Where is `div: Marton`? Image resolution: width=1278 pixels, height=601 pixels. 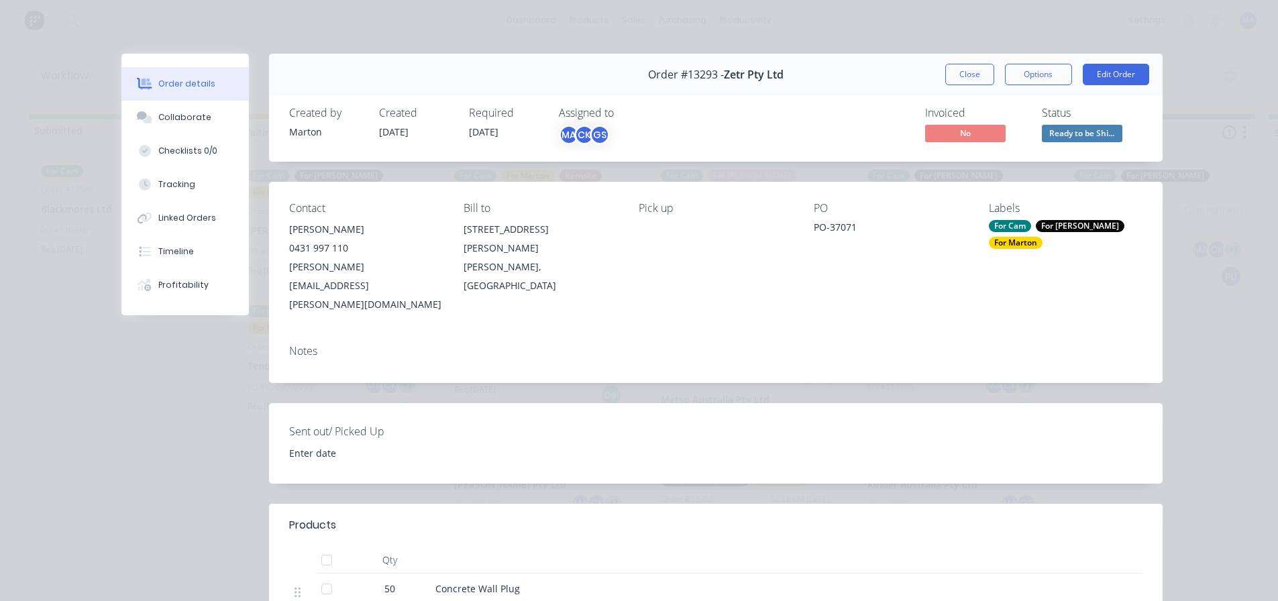 div: Marton is located at coordinates (326, 131).